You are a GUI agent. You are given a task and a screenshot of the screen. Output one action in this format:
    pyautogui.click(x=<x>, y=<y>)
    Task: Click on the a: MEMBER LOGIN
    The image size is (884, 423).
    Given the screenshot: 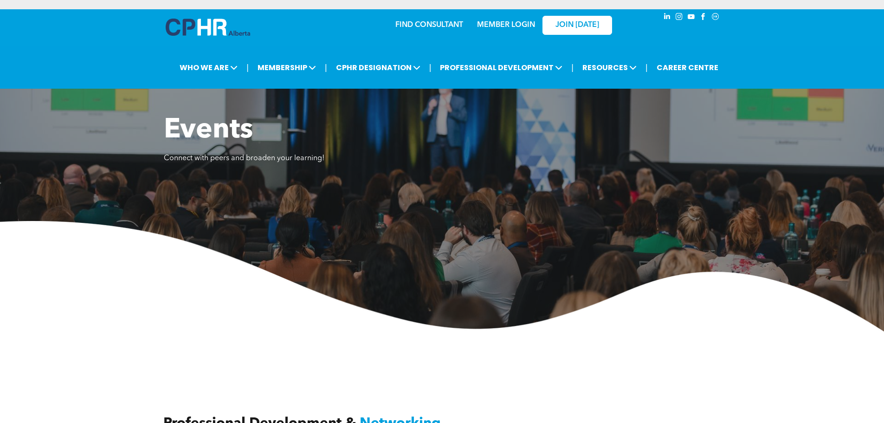 What is the action you would take?
    pyautogui.click(x=506, y=25)
    